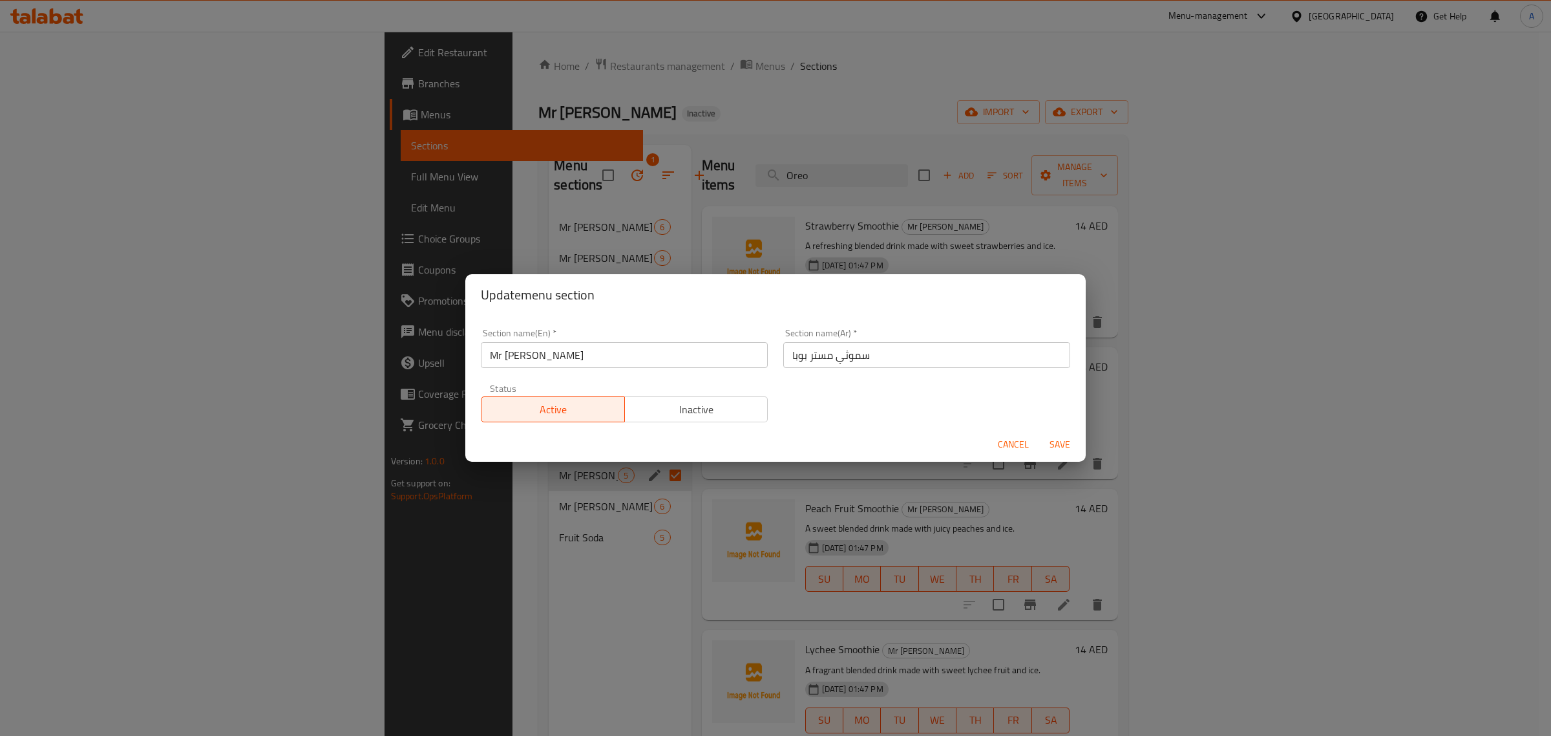 Image resolution: width=1551 pixels, height=736 pixels. What do you see at coordinates (1013, 444) in the screenshot?
I see `button: Cancel` at bounding box center [1013, 444].